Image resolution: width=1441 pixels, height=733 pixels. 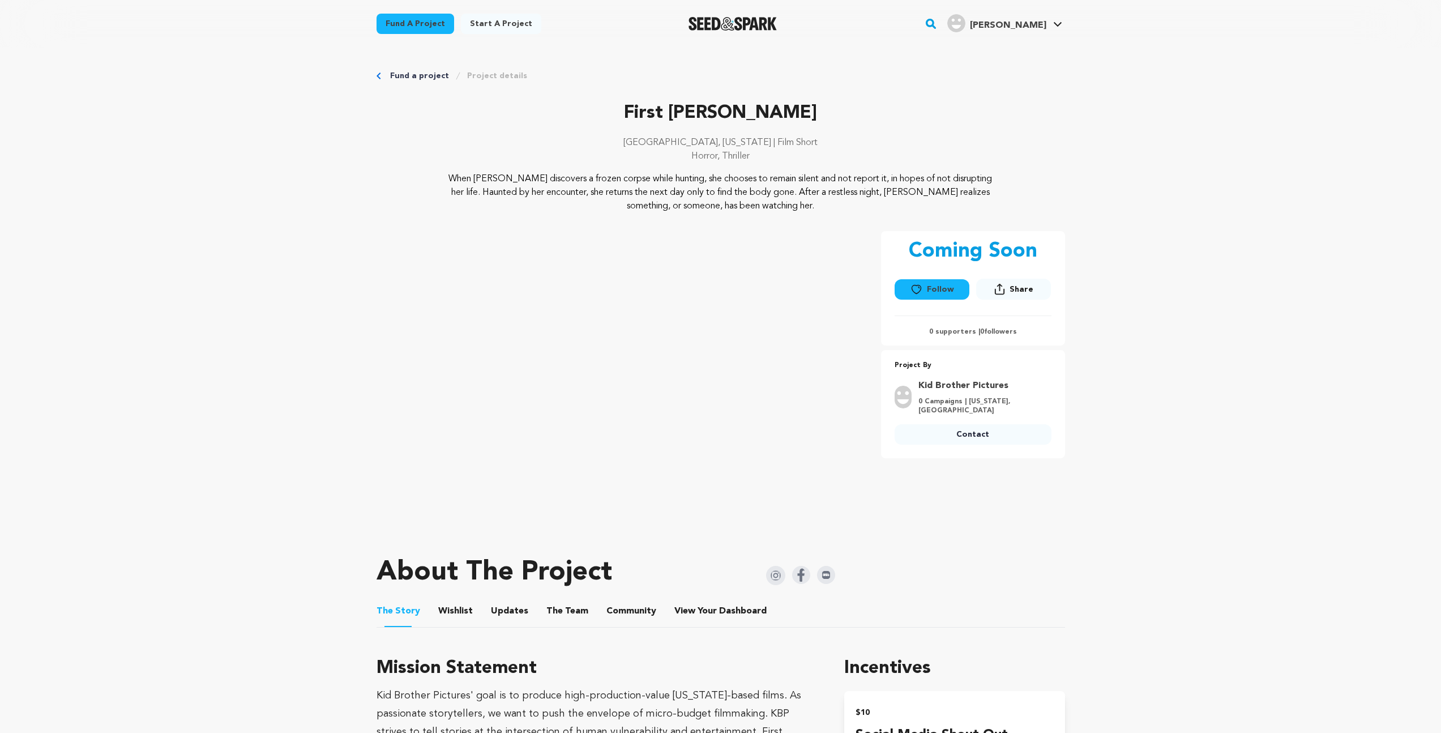 What do you see at coordinates (398, 611) in the screenshot?
I see `span: Story` at bounding box center [398, 611].